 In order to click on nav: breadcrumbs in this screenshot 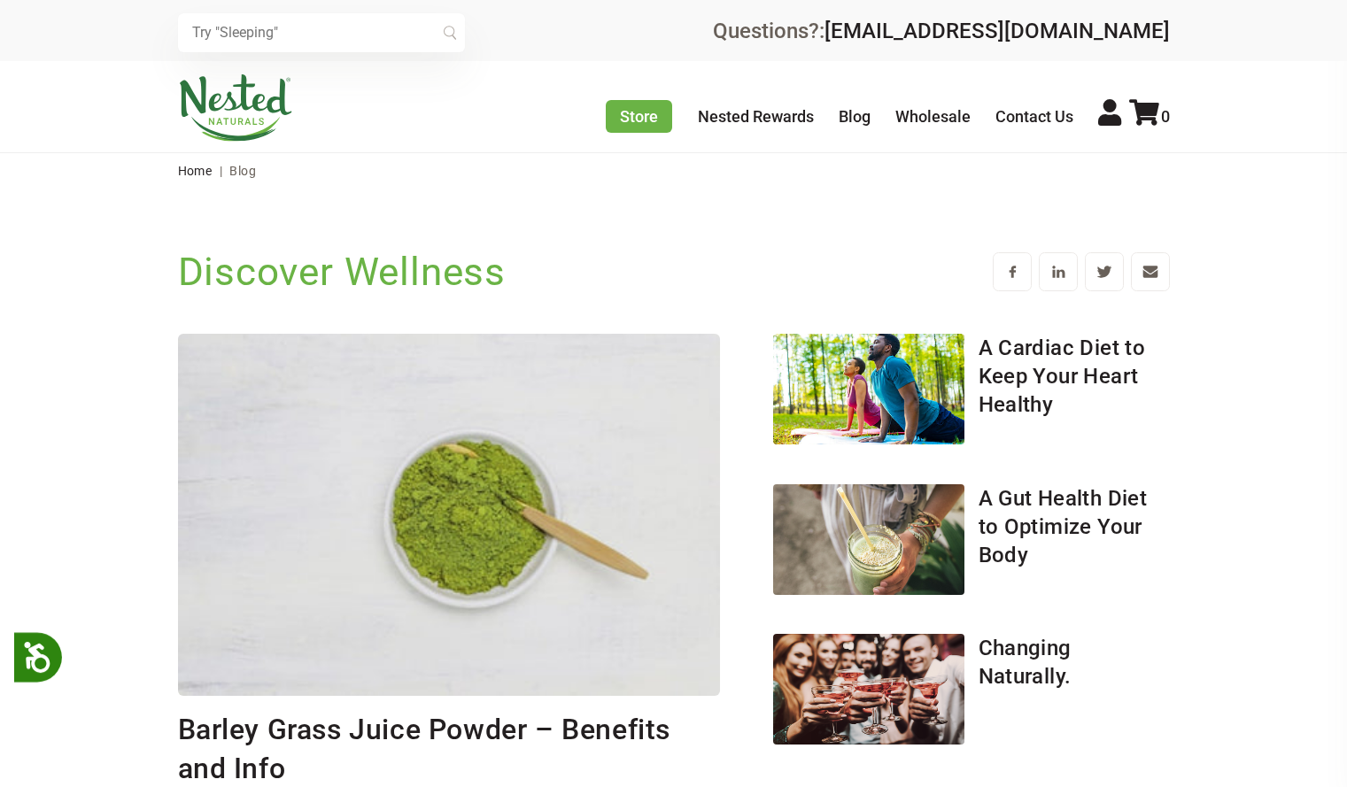, I will do `click(674, 171)`.